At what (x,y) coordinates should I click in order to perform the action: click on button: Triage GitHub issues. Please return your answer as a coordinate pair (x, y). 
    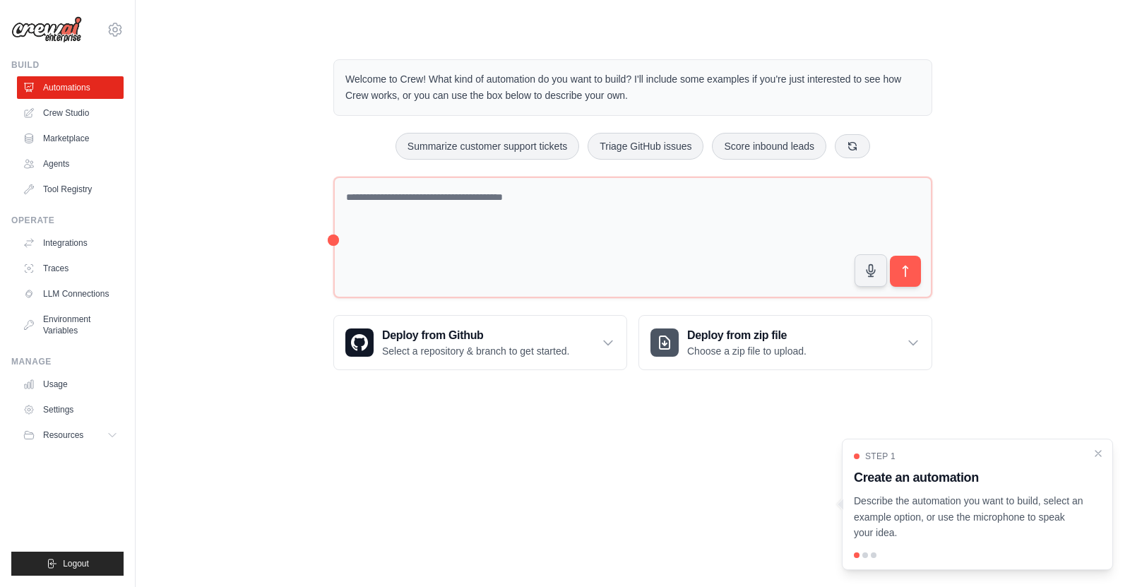
    Looking at the image, I should click on (646, 146).